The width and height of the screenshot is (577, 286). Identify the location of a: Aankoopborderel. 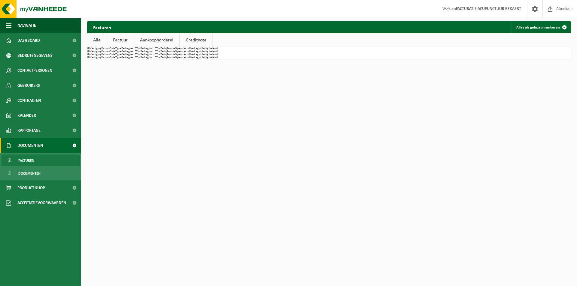
(156, 40).